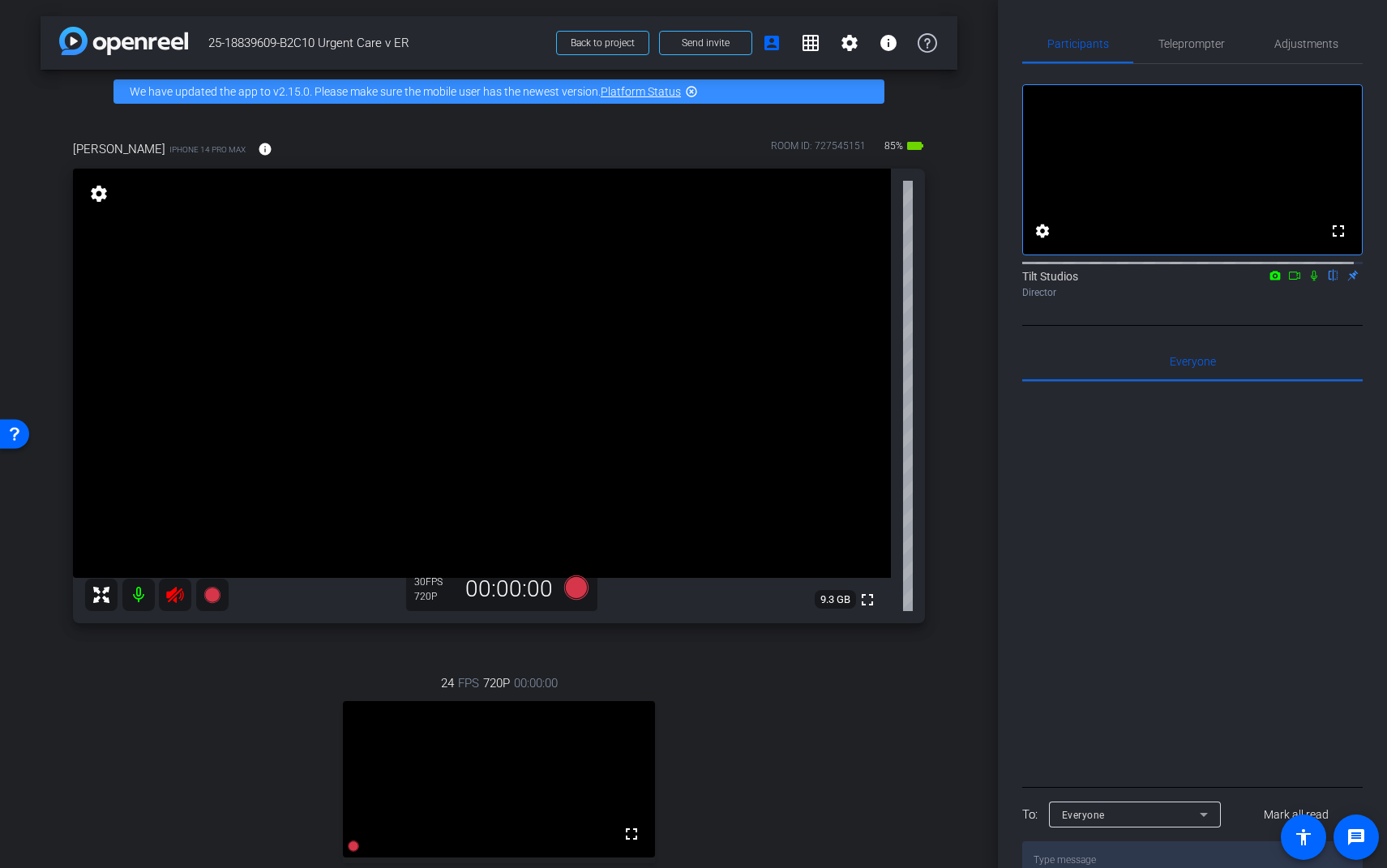 Image resolution: width=1387 pixels, height=868 pixels. What do you see at coordinates (1192, 283) in the screenshot?
I see `div: Tilt Studios` at bounding box center [1192, 283].